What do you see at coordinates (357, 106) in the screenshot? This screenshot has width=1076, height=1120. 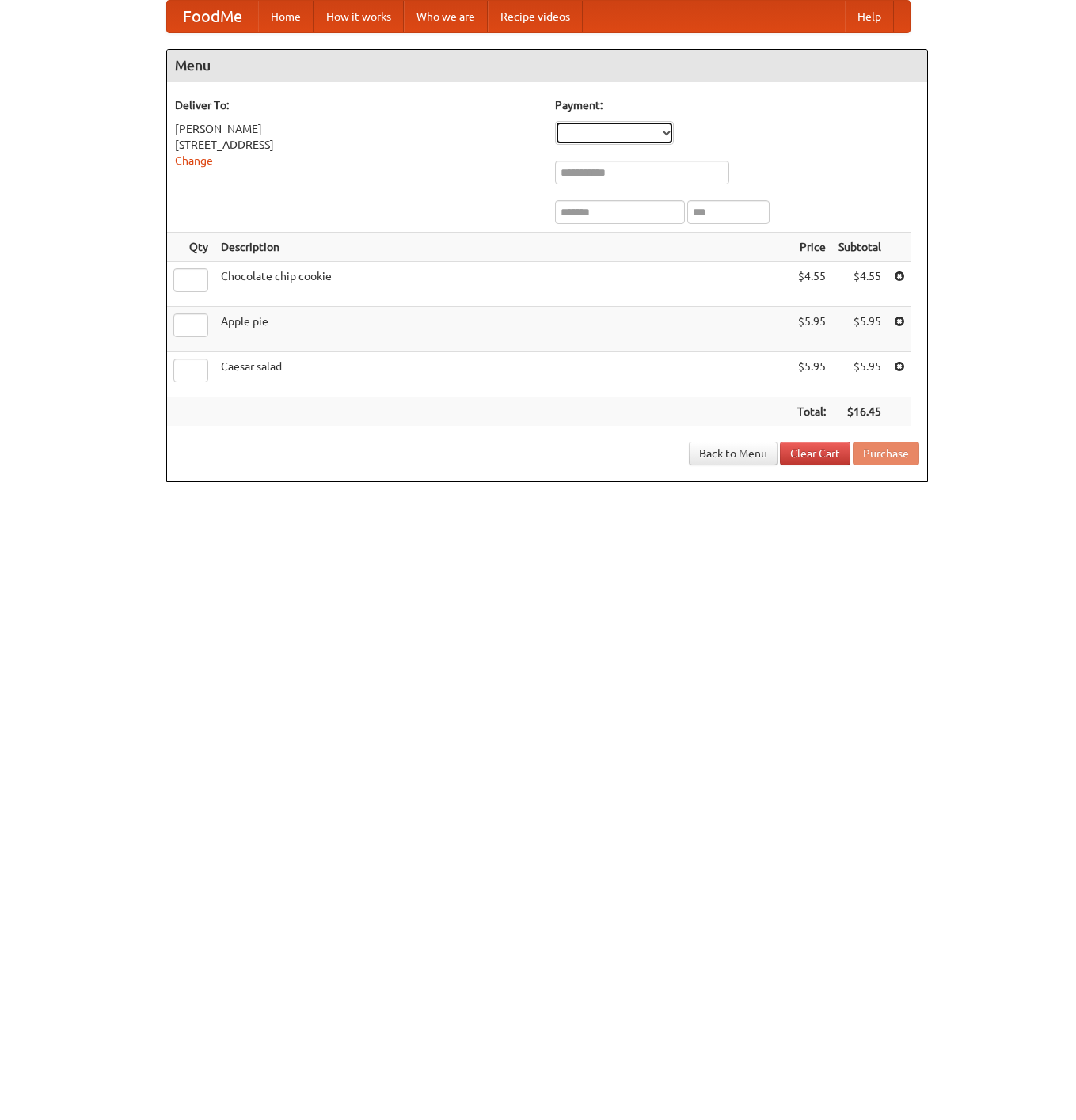 I see `h5: Deliver To:` at bounding box center [357, 106].